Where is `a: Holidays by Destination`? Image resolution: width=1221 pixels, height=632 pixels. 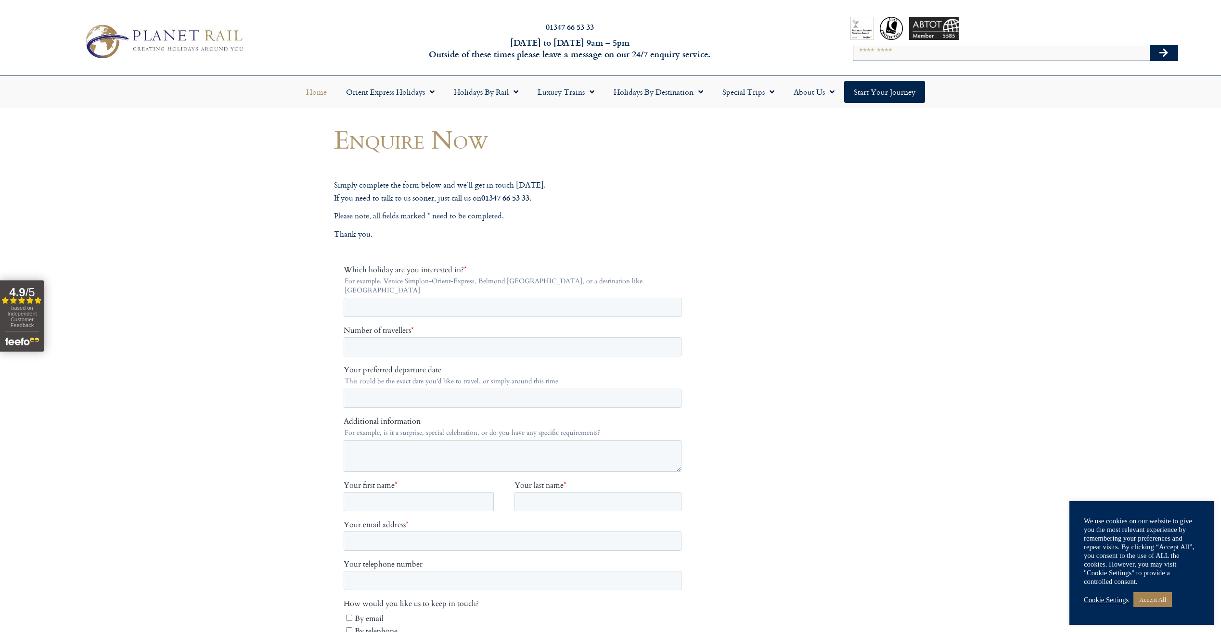
a: Holidays by Destination is located at coordinates (658, 92).